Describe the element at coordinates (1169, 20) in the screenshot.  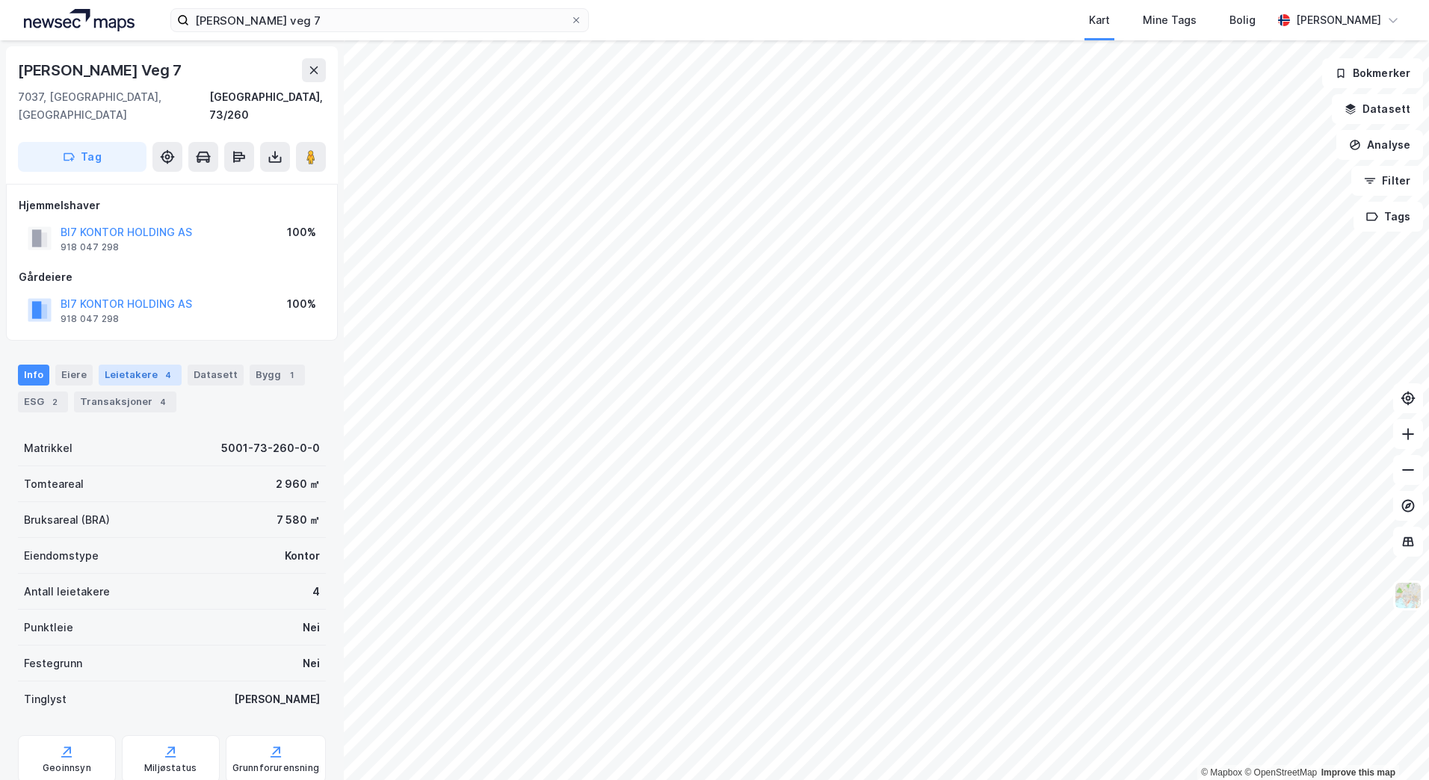
I see `div: Mine Tags` at that location.